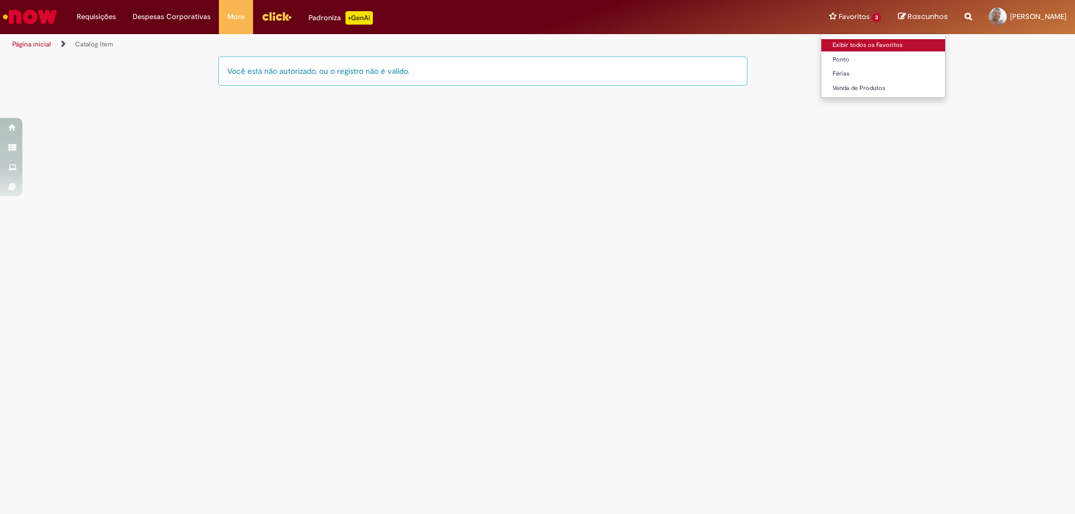 The height and width of the screenshot is (514, 1075). What do you see at coordinates (923, 17) in the screenshot?
I see `a: Rascunhos` at bounding box center [923, 17].